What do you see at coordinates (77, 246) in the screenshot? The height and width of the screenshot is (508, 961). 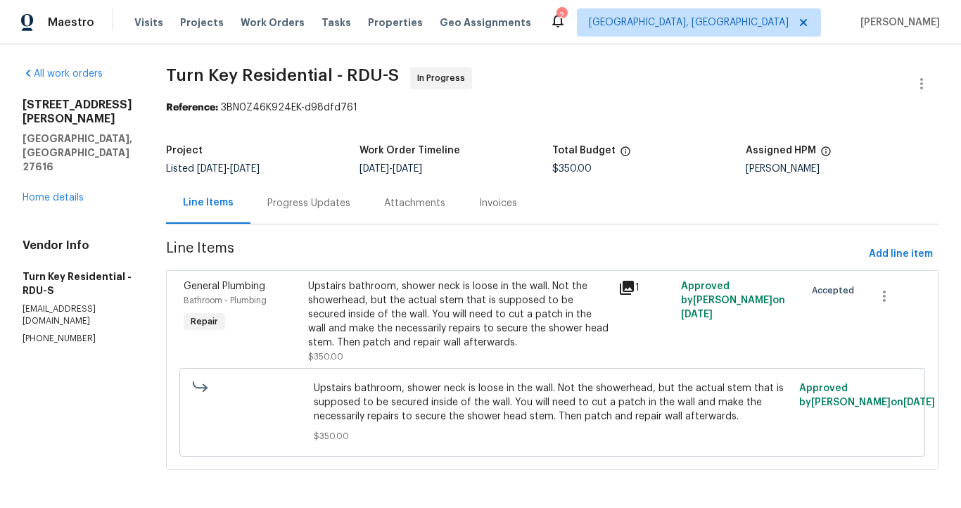 I see `h4: Vendor Info` at bounding box center [77, 246].